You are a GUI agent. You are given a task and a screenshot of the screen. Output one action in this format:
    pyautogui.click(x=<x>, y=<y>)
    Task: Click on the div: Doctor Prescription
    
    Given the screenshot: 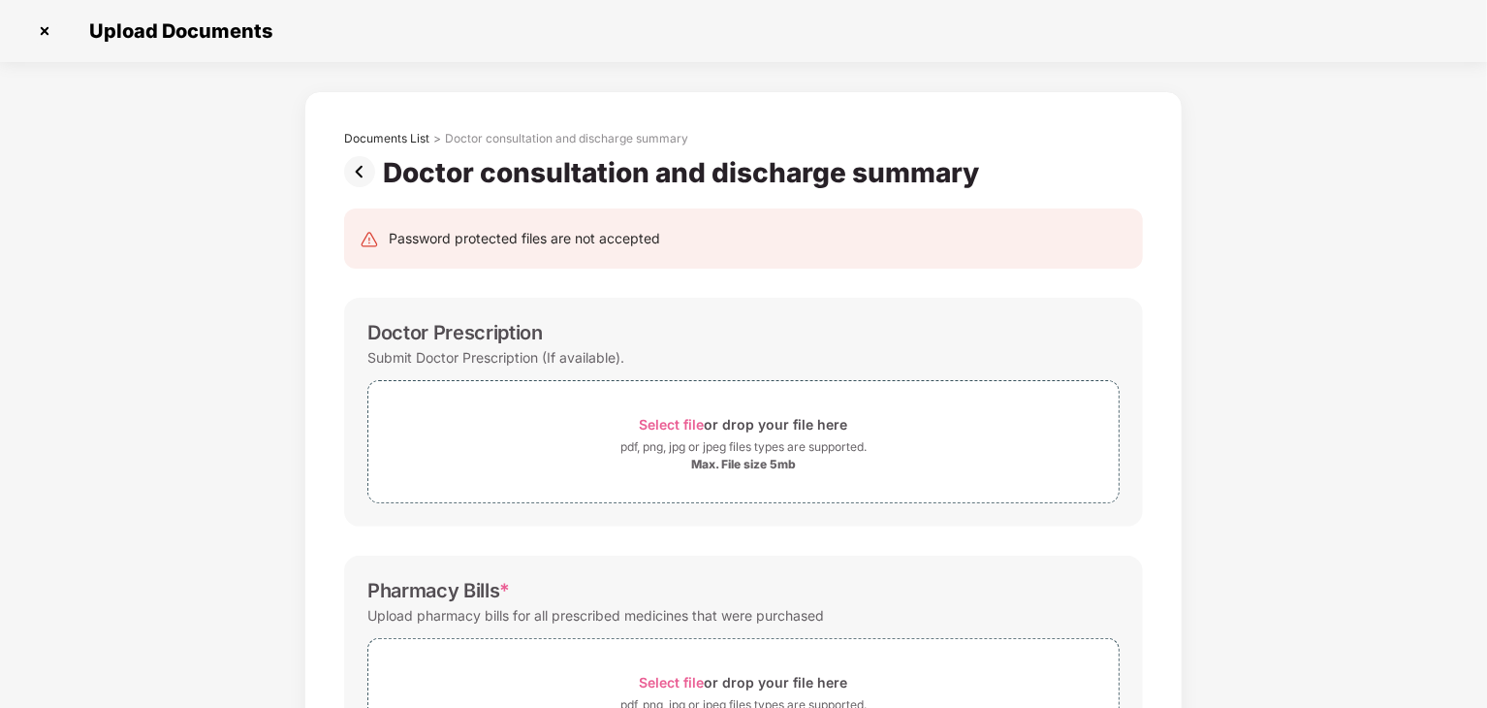 What is the action you would take?
    pyautogui.click(x=455, y=333)
    